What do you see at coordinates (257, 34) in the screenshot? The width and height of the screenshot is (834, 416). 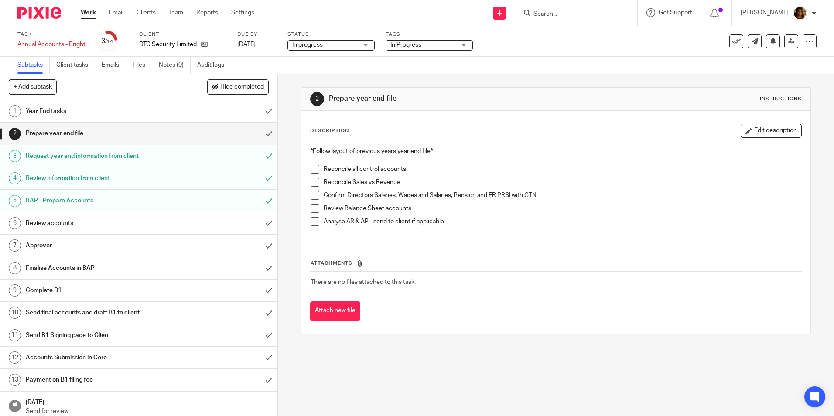 I see `label: Due by` at bounding box center [257, 34].